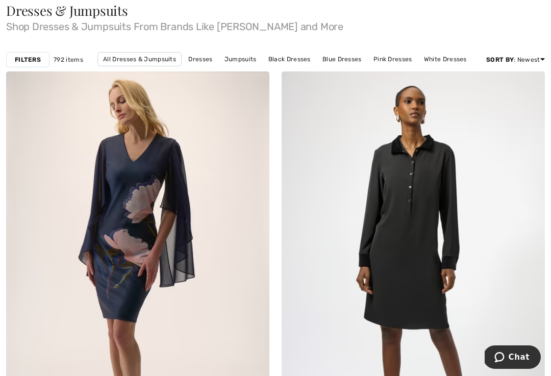 The width and height of the screenshot is (551, 376). I want to click on a: Black Dresses, so click(289, 59).